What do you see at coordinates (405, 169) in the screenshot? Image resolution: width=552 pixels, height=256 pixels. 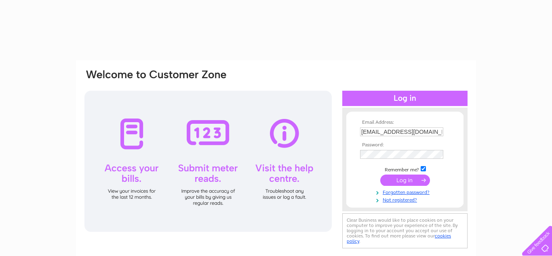 I see `td: Remember me?` at bounding box center [405, 169].